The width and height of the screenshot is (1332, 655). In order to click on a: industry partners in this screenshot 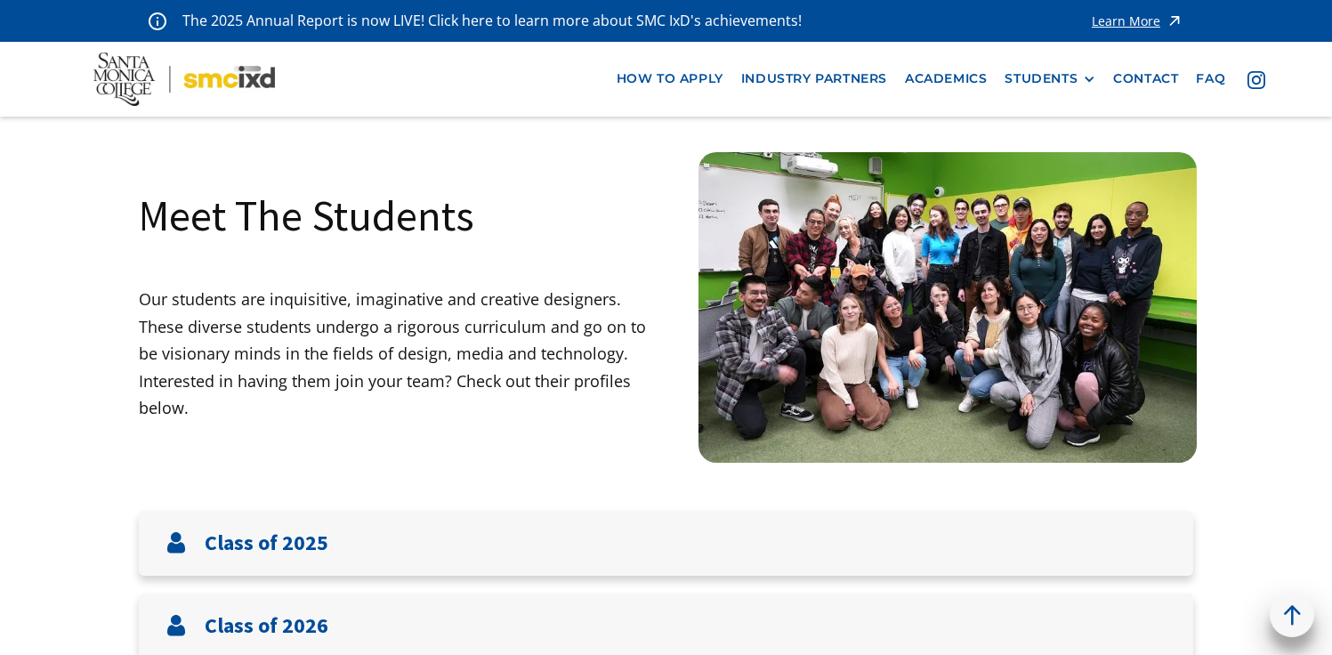, I will do `click(814, 78)`.